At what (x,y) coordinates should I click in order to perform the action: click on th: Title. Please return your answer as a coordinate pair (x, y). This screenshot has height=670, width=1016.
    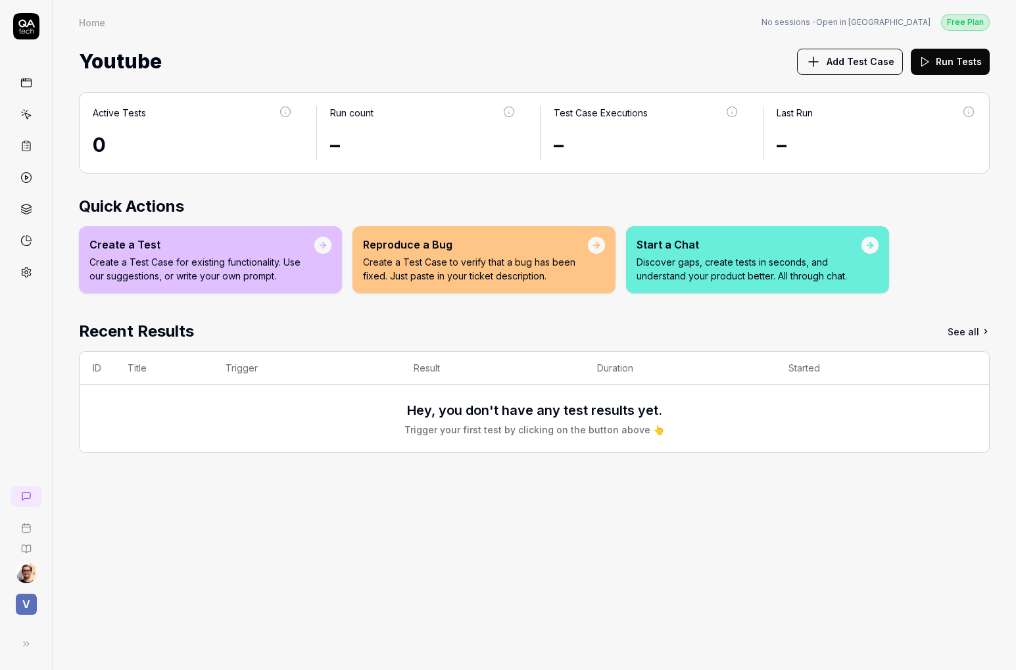
    Looking at the image, I should click on (163, 368).